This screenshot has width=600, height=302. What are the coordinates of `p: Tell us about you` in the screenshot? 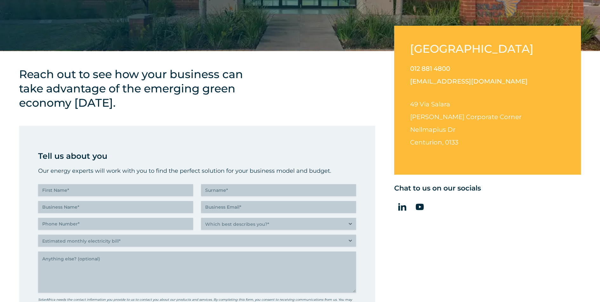 It's located at (197, 156).